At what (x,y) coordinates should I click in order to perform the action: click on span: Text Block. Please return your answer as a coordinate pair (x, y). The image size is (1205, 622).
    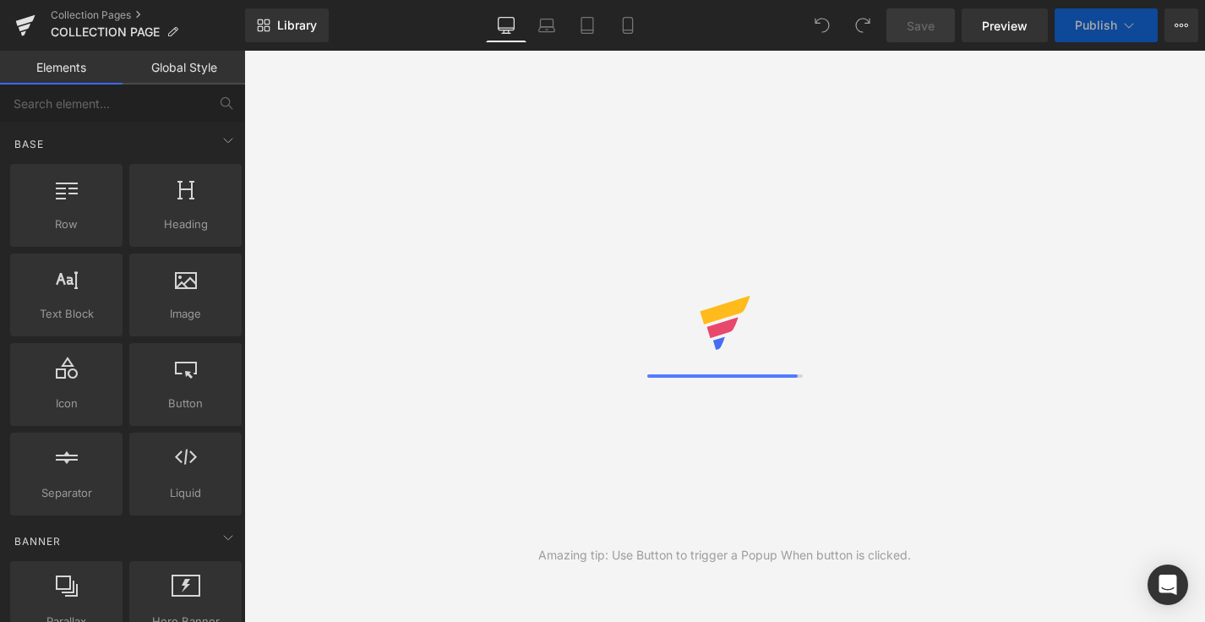
    Looking at the image, I should click on (66, 313).